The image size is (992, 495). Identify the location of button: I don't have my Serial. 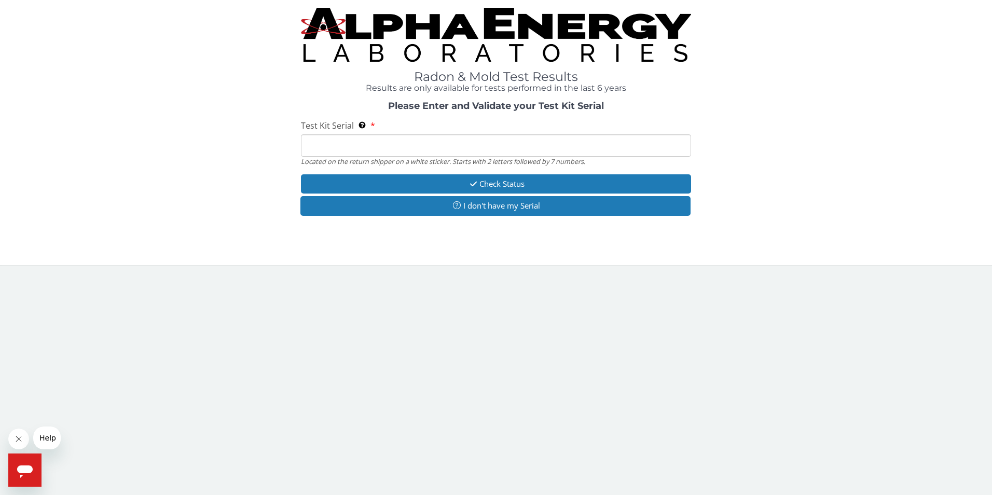
(495, 205).